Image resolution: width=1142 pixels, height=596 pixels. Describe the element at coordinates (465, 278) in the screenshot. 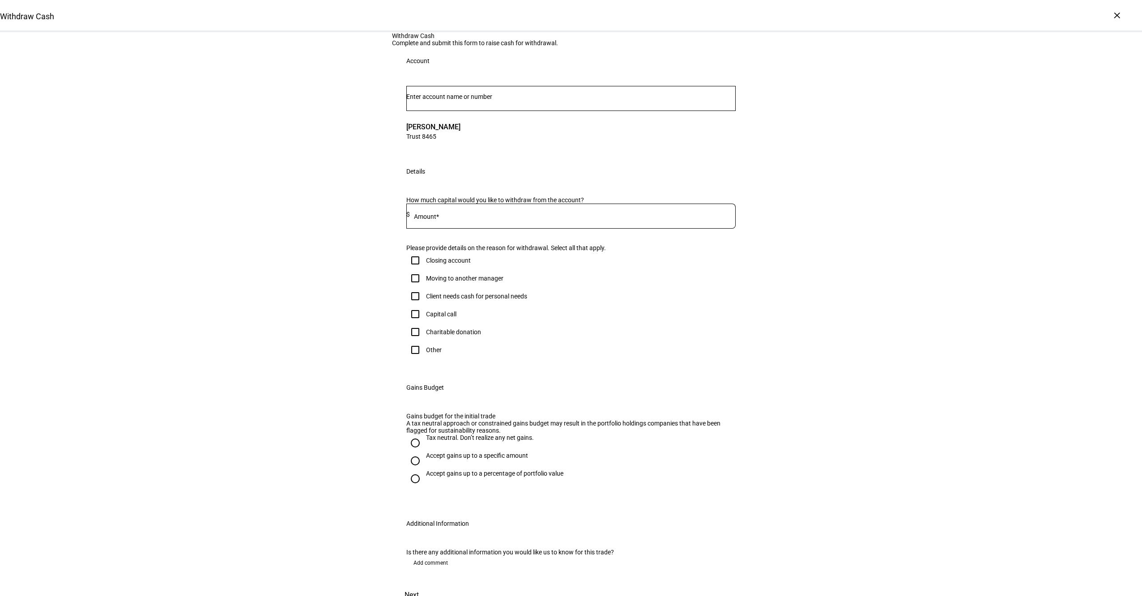

I see `div: Moving to another manager` at that location.